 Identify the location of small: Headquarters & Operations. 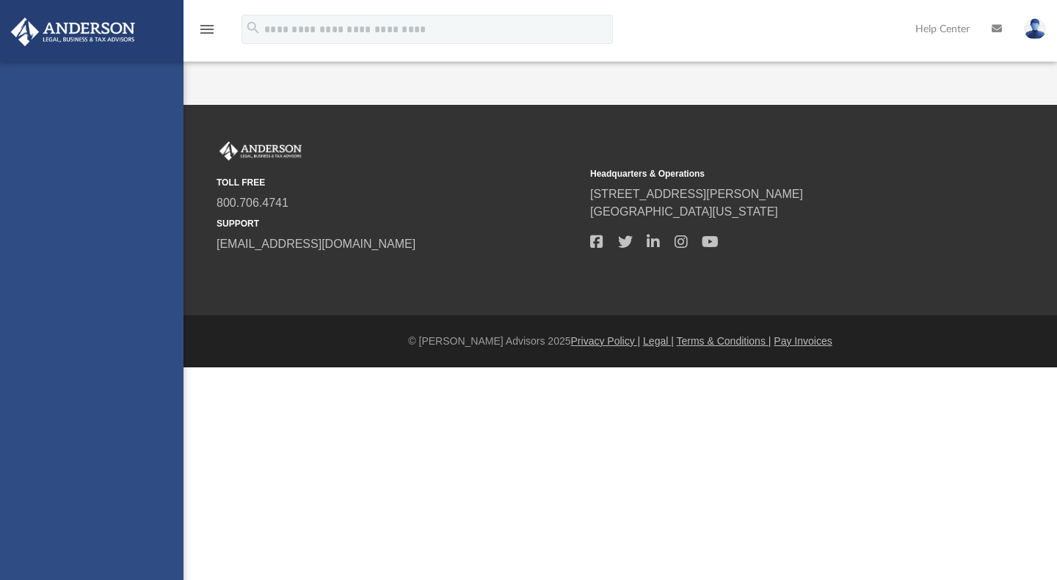
(771, 174).